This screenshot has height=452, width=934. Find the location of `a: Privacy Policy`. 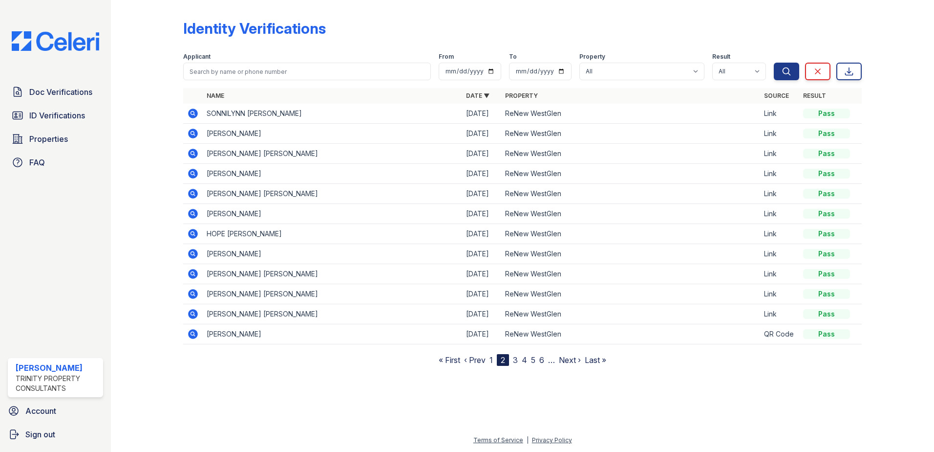

a: Privacy Policy is located at coordinates (552, 439).